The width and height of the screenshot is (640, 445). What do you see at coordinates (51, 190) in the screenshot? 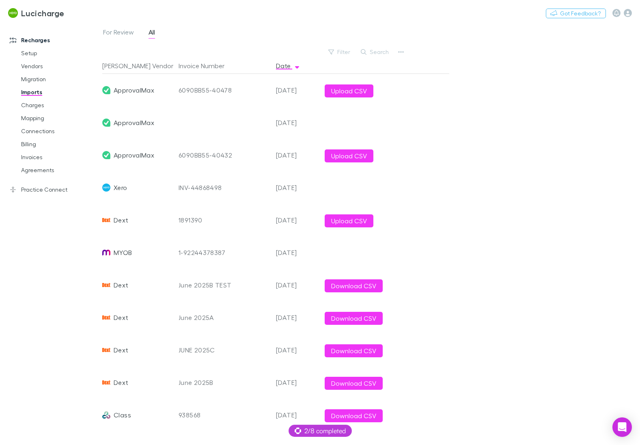
I see `a: Practice Connect` at bounding box center [51, 190].